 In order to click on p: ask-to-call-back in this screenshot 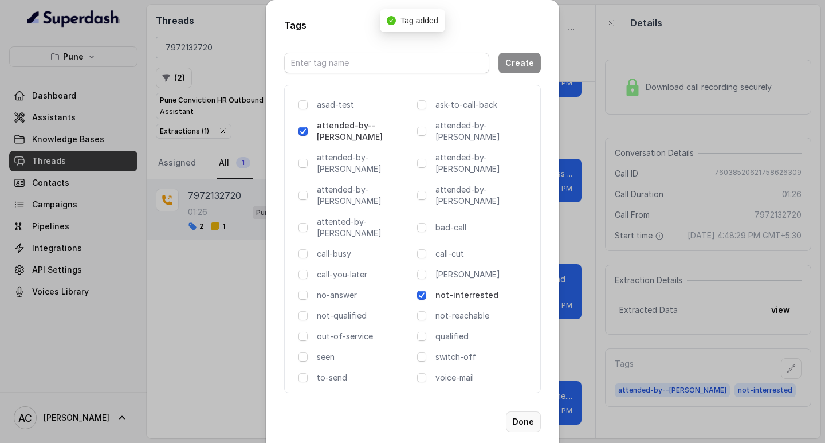, I will do `click(483, 105)`.